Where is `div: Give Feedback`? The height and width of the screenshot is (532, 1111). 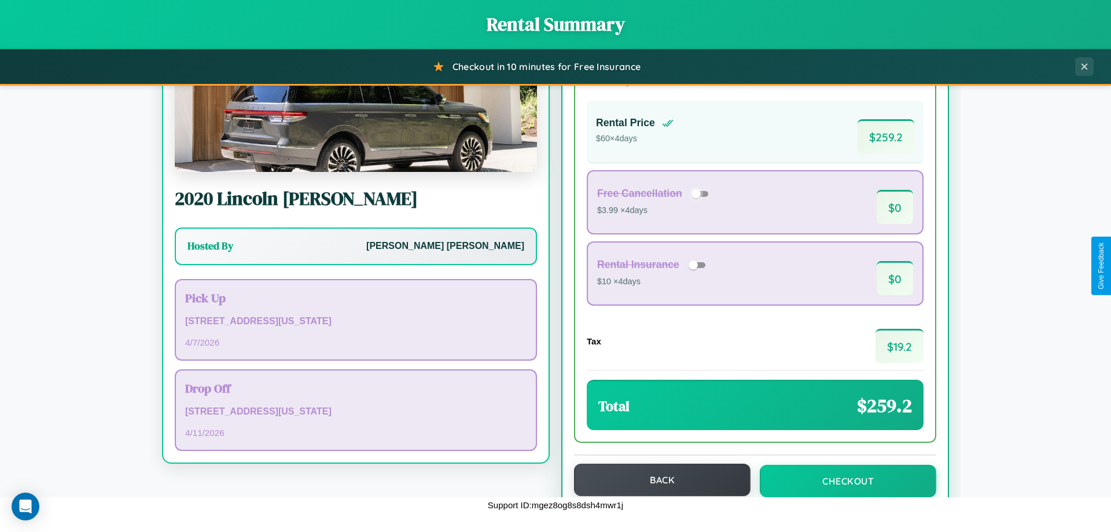 div: Give Feedback is located at coordinates (1101, 266).